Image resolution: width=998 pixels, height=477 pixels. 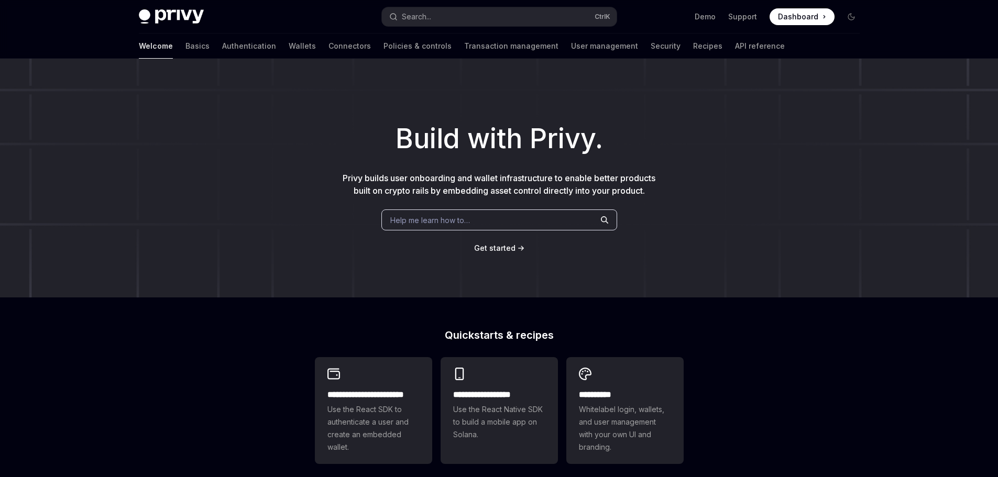 What do you see at coordinates (802, 17) in the screenshot?
I see `a: Dashboard` at bounding box center [802, 17].